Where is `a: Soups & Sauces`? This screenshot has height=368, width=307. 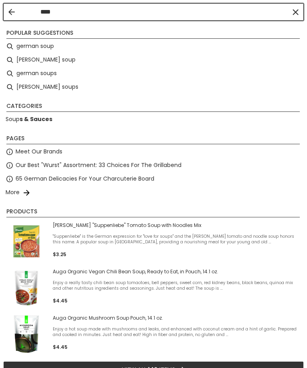
a: Soups & Sauces is located at coordinates (29, 119).